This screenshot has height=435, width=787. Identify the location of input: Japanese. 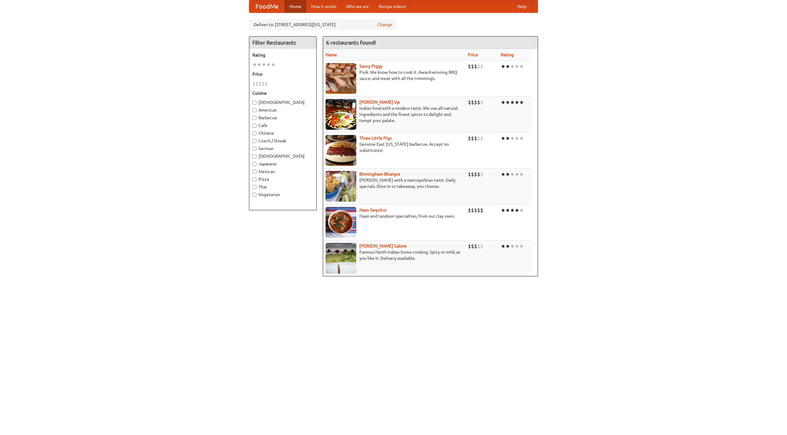
(254, 164).